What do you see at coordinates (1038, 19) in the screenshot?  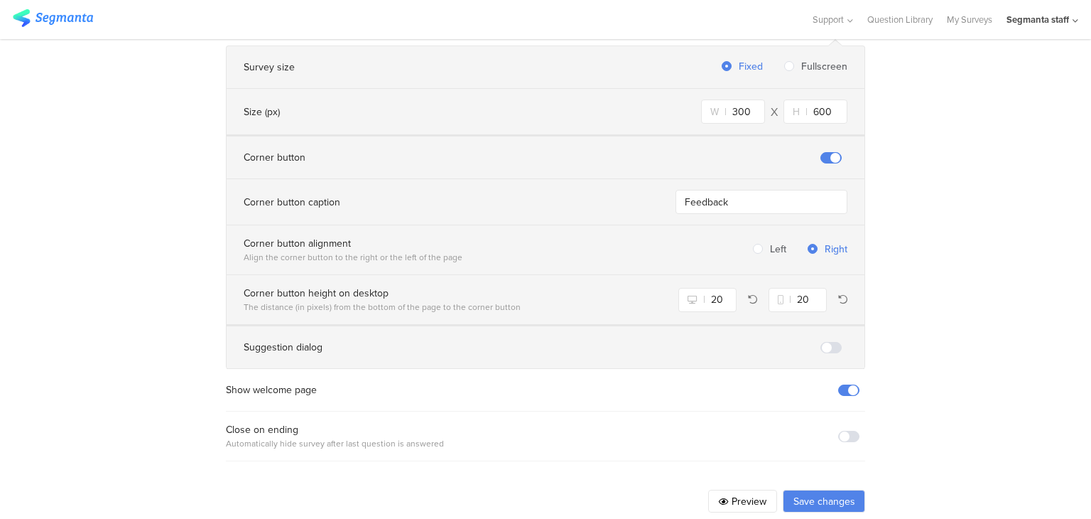 I see `div: Segmanta staff` at bounding box center [1038, 19].